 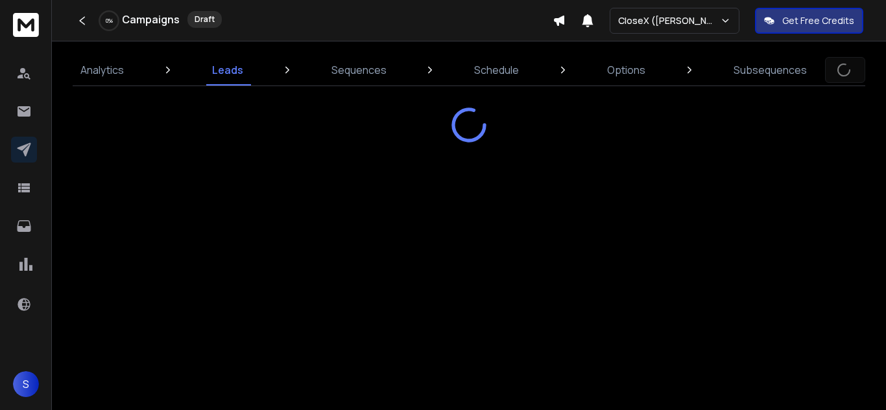 What do you see at coordinates (26, 384) in the screenshot?
I see `button: S` at bounding box center [26, 384].